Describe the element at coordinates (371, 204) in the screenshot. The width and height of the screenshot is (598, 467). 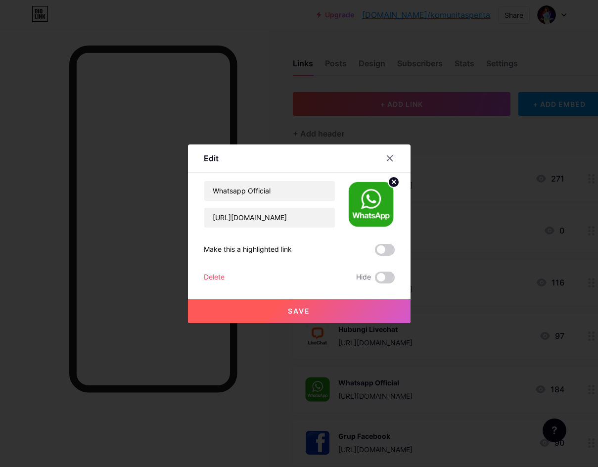
I see `img: link_thumbnail` at that location.